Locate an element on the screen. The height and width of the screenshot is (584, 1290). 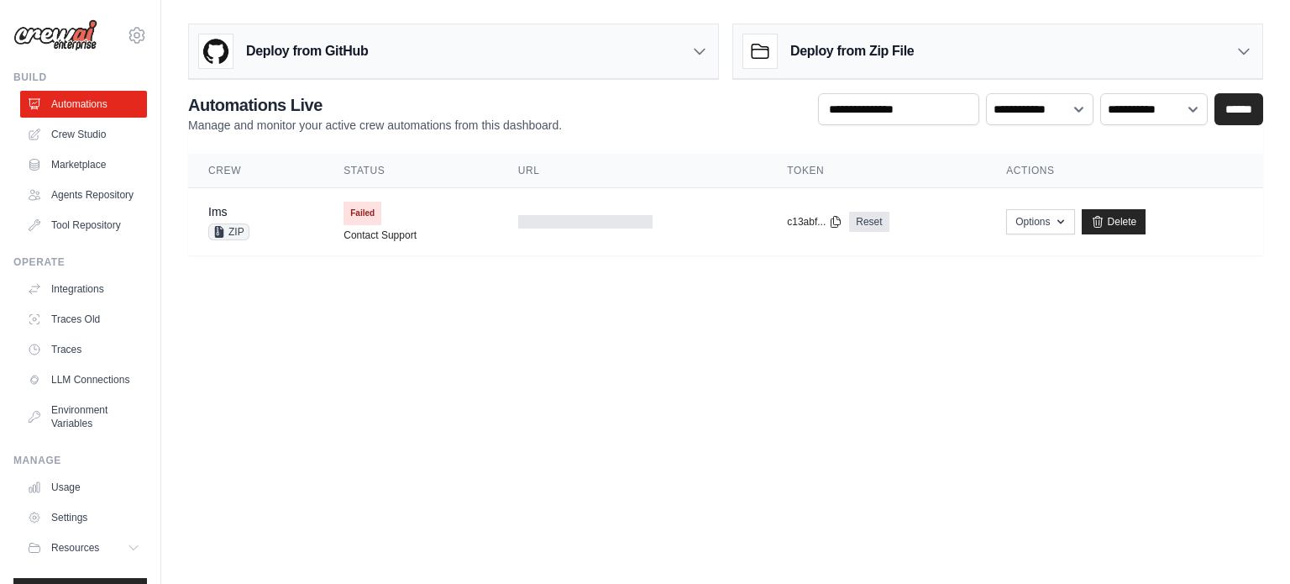
button: Resources is located at coordinates (83, 548).